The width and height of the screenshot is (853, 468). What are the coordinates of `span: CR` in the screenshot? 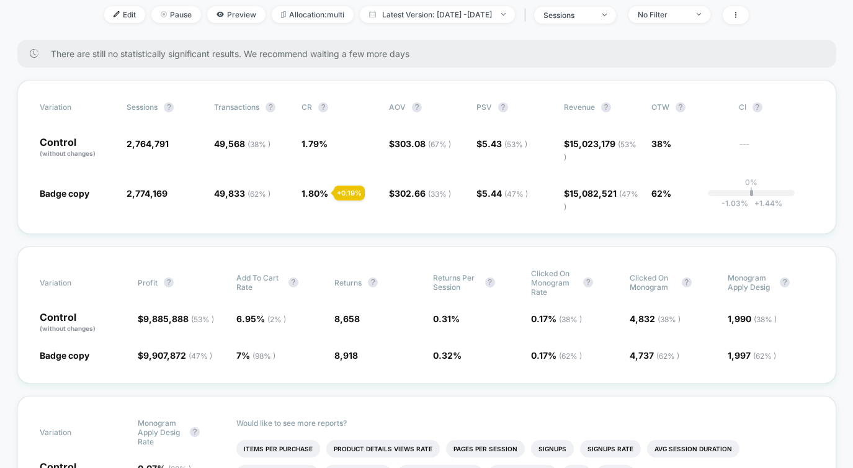 It's located at (306, 107).